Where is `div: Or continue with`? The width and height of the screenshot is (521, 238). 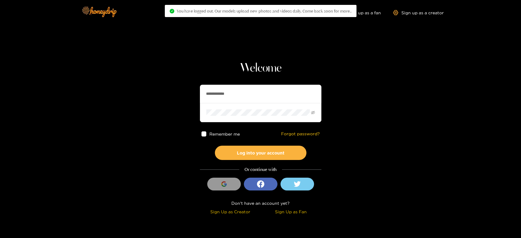
div: Or continue with is located at coordinates (260, 170).